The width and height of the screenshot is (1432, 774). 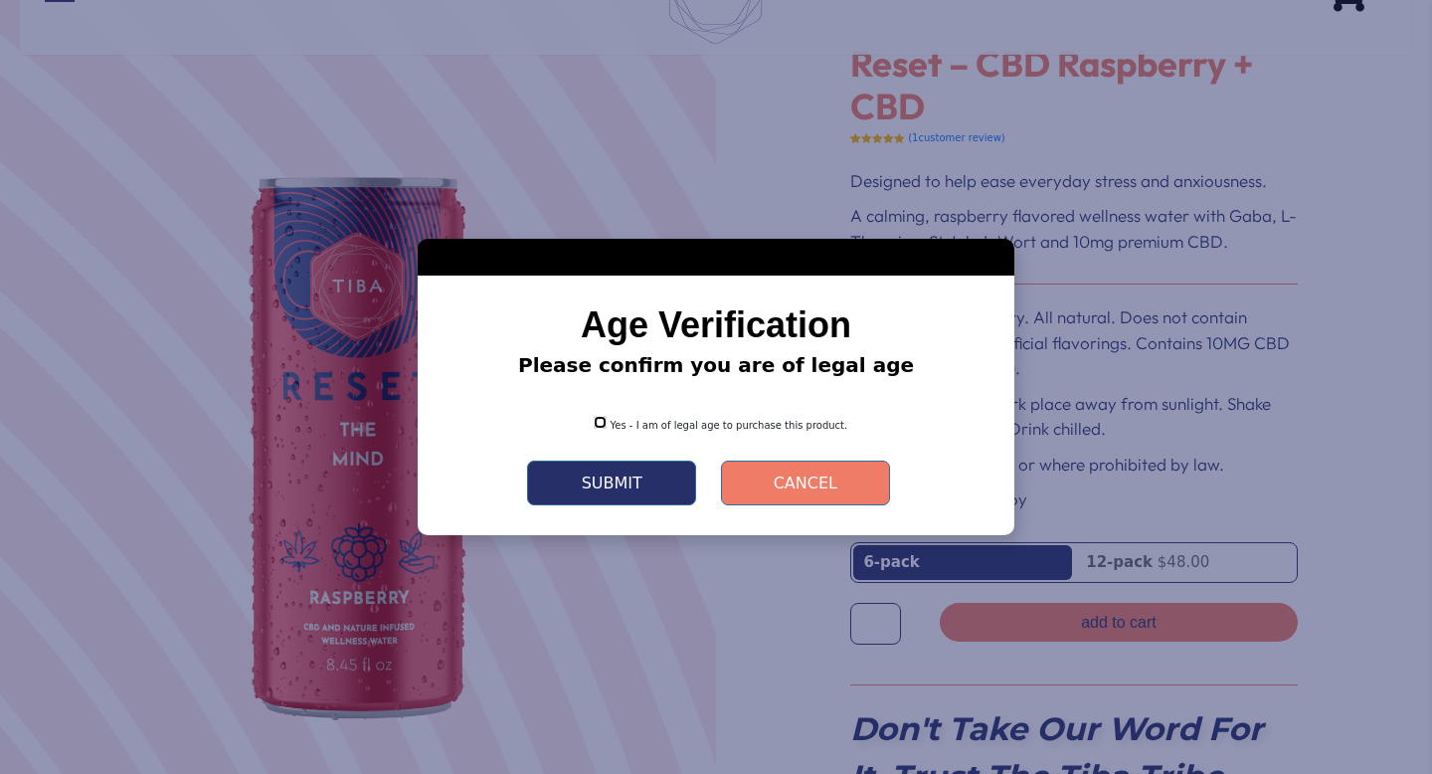 What do you see at coordinates (806, 482) in the screenshot?
I see `button: Cancel` at bounding box center [806, 482].